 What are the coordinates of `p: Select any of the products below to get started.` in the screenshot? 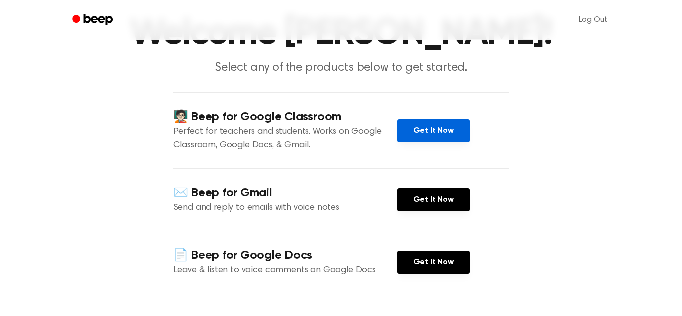 It's located at (341, 68).